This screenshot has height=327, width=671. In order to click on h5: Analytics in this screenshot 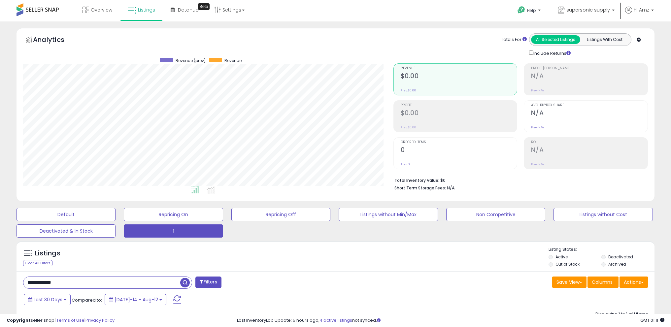, I will do `click(55, 40)`.